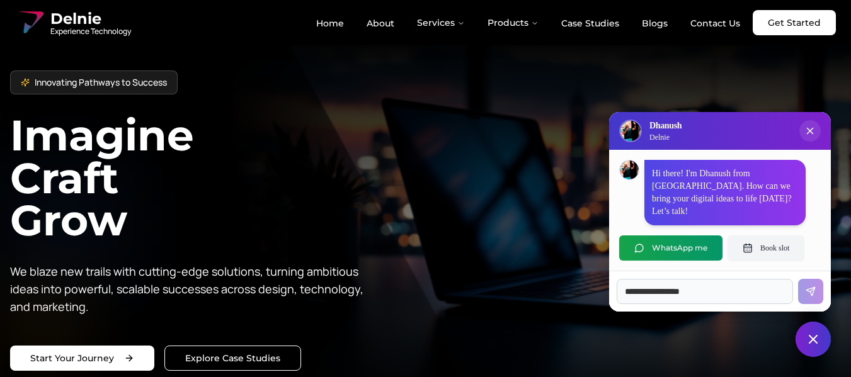 The image size is (851, 377). Describe the element at coordinates (73, 23) in the screenshot. I see `a: Delnie Logo Full` at that location.